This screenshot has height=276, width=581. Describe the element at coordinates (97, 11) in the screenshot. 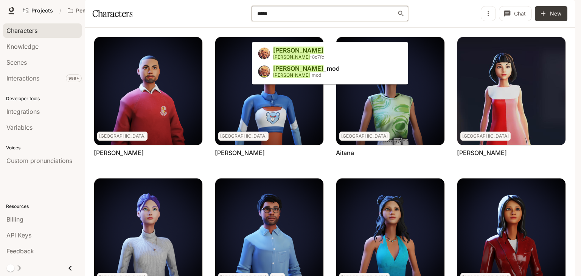

I see `p: Pen Pals [Production]` at that location.